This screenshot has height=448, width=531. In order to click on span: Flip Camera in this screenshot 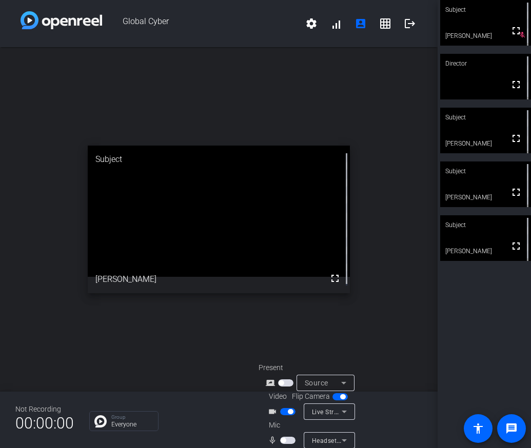, I will do `click(311, 396)`.